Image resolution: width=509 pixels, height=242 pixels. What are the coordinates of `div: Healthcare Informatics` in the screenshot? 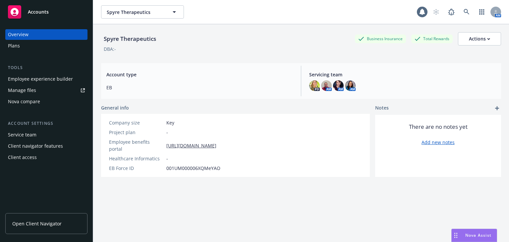 It's located at (136, 158).